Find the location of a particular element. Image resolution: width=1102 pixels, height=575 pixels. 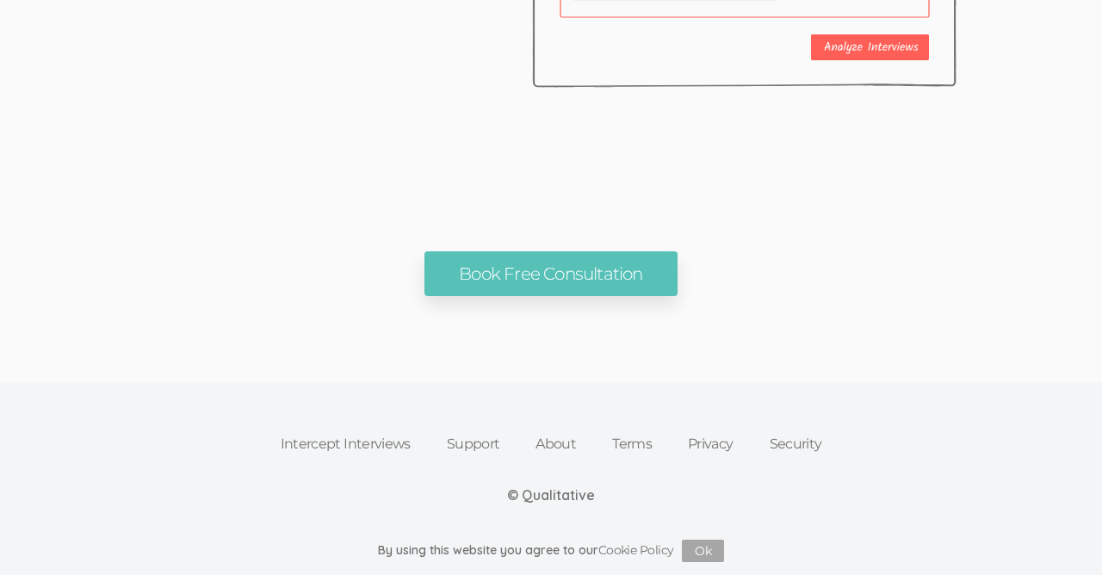

a: Intercept Interviews is located at coordinates (345, 444).